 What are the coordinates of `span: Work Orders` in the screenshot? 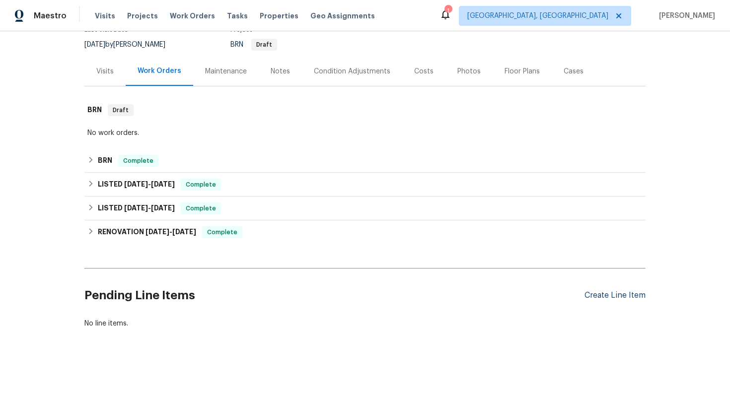 It's located at (192, 16).